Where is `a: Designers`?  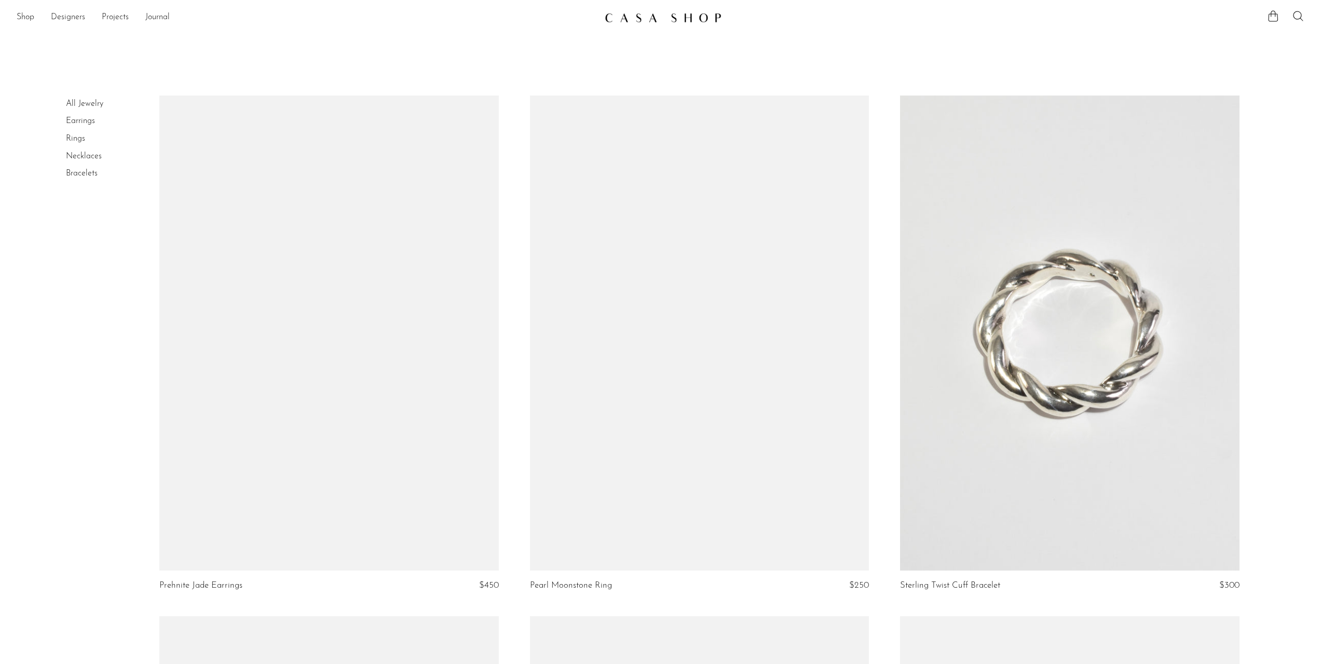
a: Designers is located at coordinates (68, 18).